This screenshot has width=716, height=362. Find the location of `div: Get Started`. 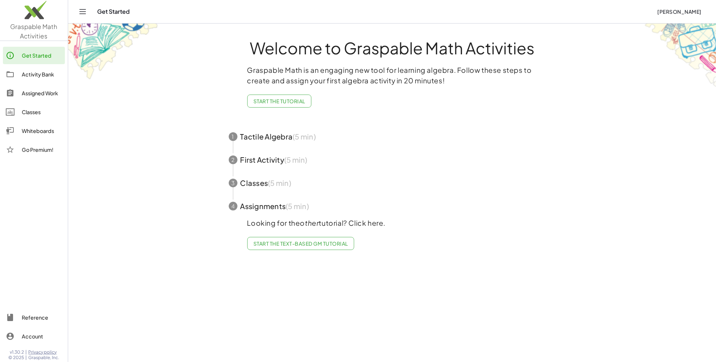

div: Get Started is located at coordinates (42, 55).